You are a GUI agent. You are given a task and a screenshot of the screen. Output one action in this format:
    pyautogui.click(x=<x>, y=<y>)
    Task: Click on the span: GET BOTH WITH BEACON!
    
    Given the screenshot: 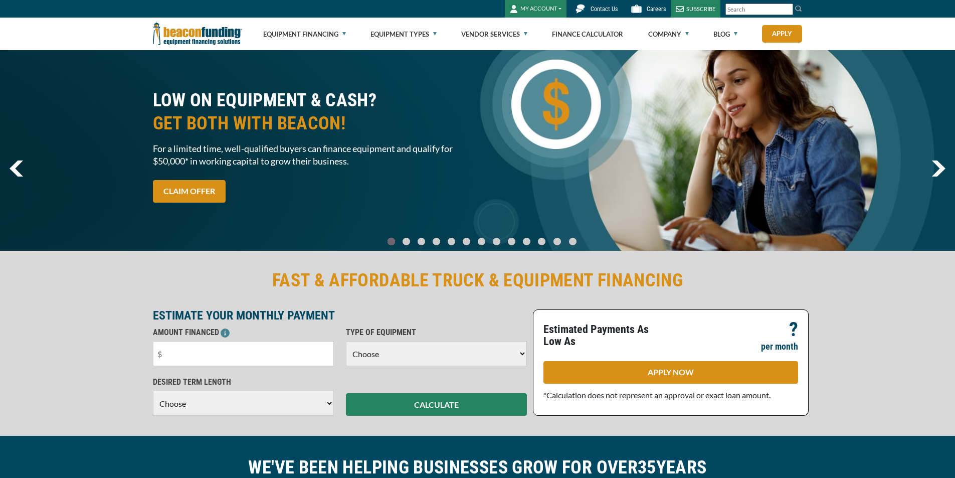 What is the action you would take?
    pyautogui.click(x=312, y=123)
    